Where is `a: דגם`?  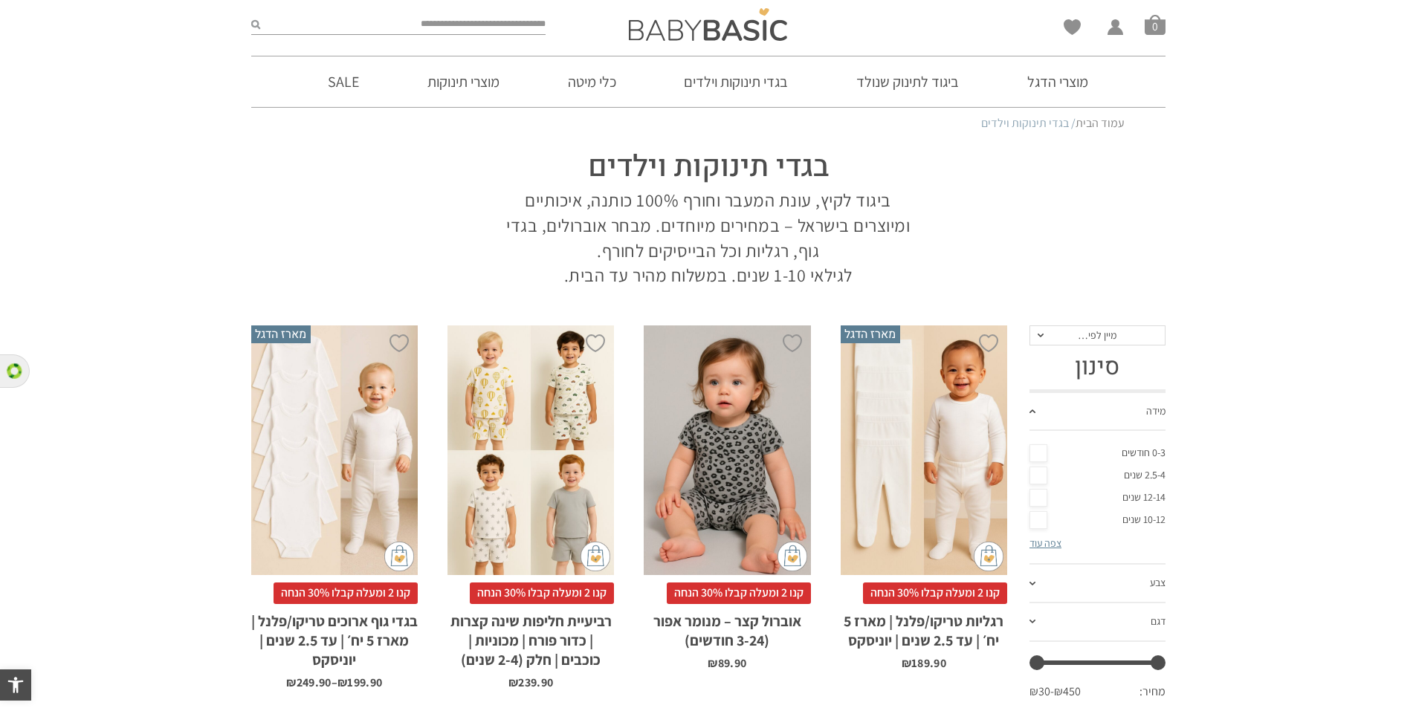 a: דגם is located at coordinates (1097, 623).